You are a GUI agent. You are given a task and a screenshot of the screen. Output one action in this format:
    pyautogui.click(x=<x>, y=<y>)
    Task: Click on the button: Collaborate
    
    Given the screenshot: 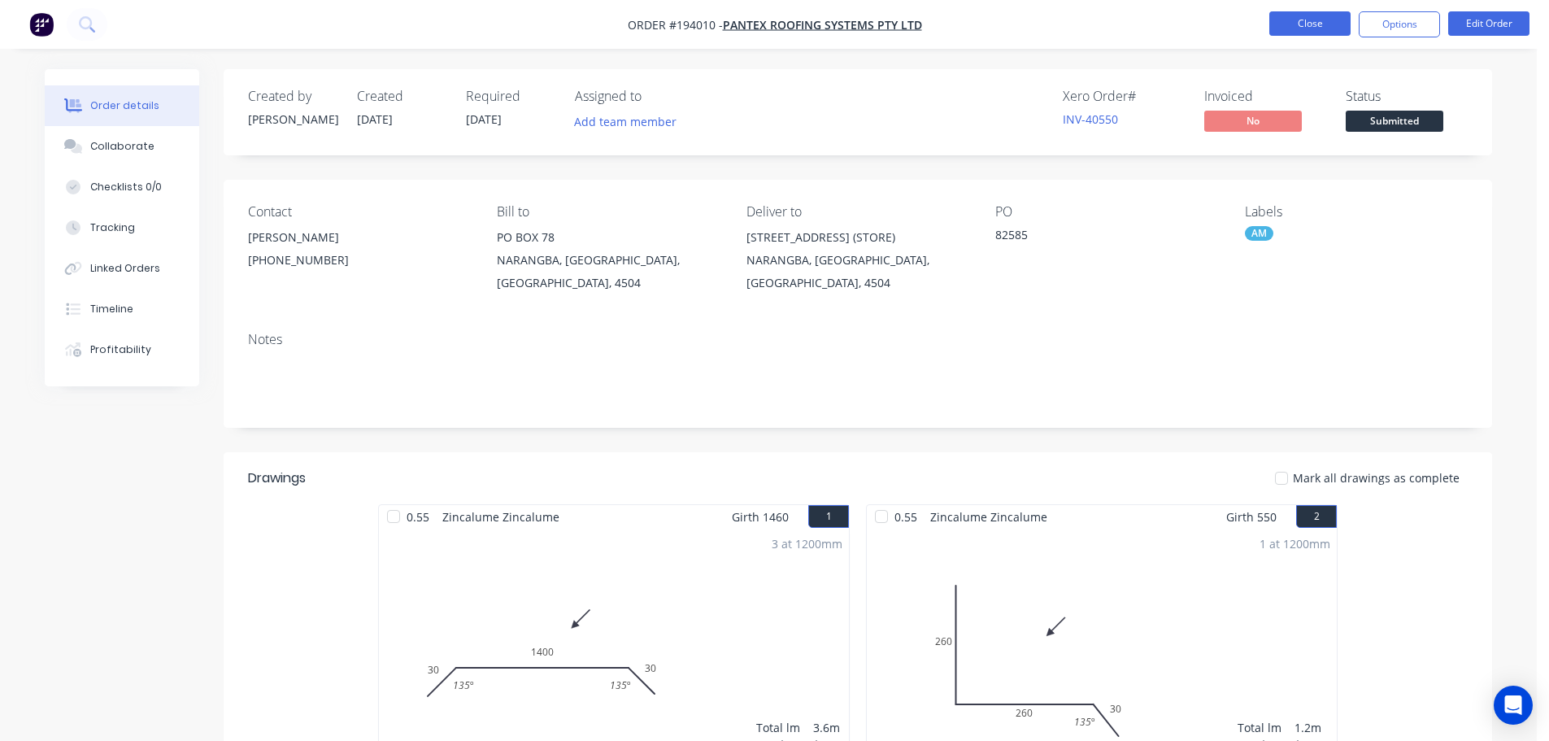 What is the action you would take?
    pyautogui.click(x=122, y=146)
    